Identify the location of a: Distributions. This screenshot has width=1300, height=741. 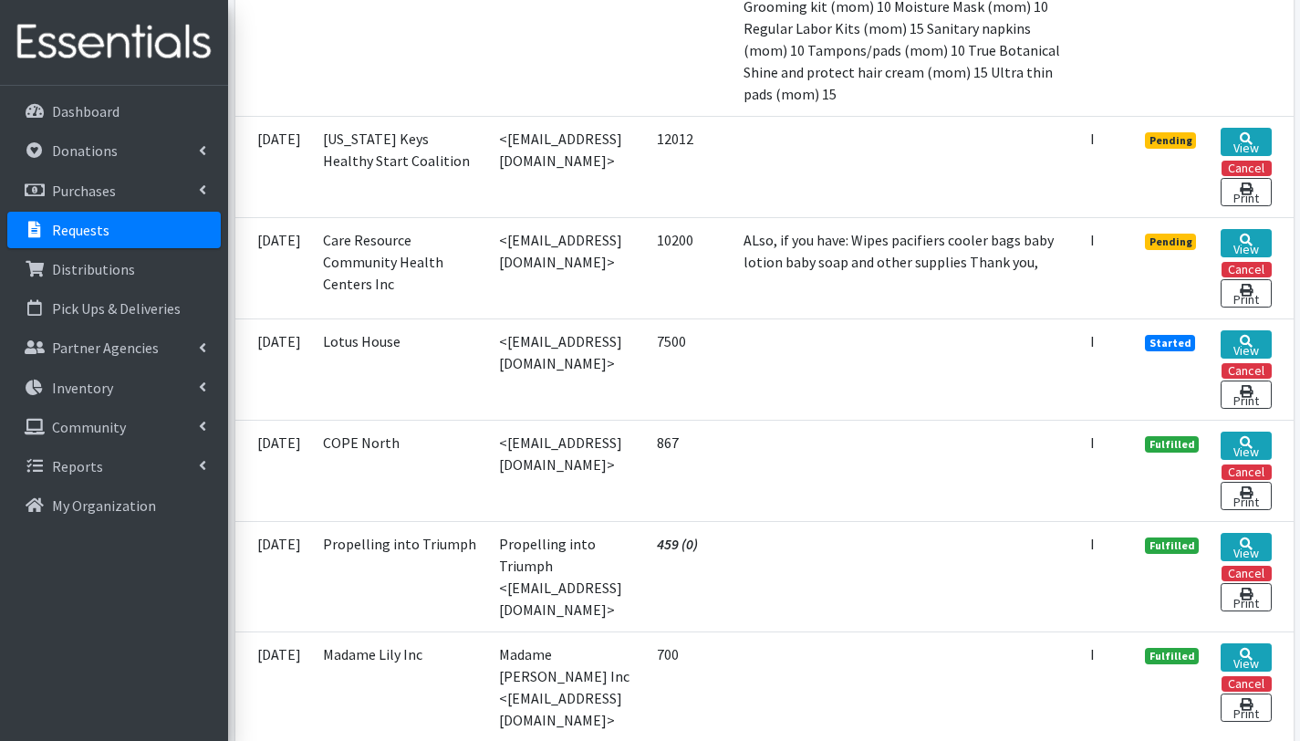
(114, 269).